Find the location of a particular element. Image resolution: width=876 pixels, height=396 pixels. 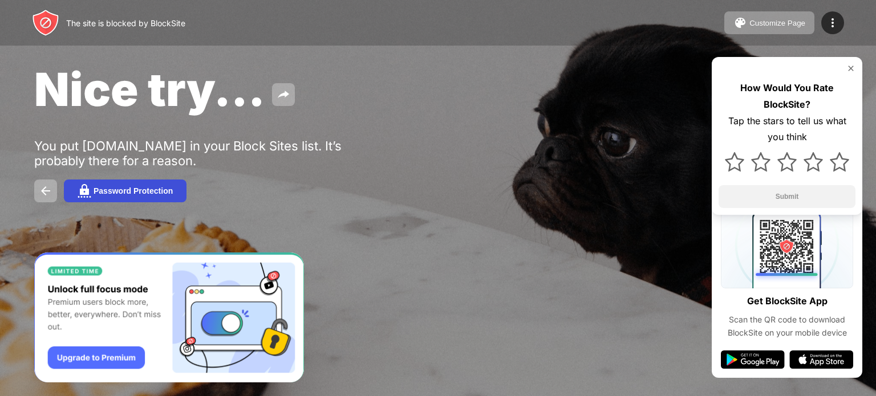

button: Customize Page is located at coordinates (770, 23).